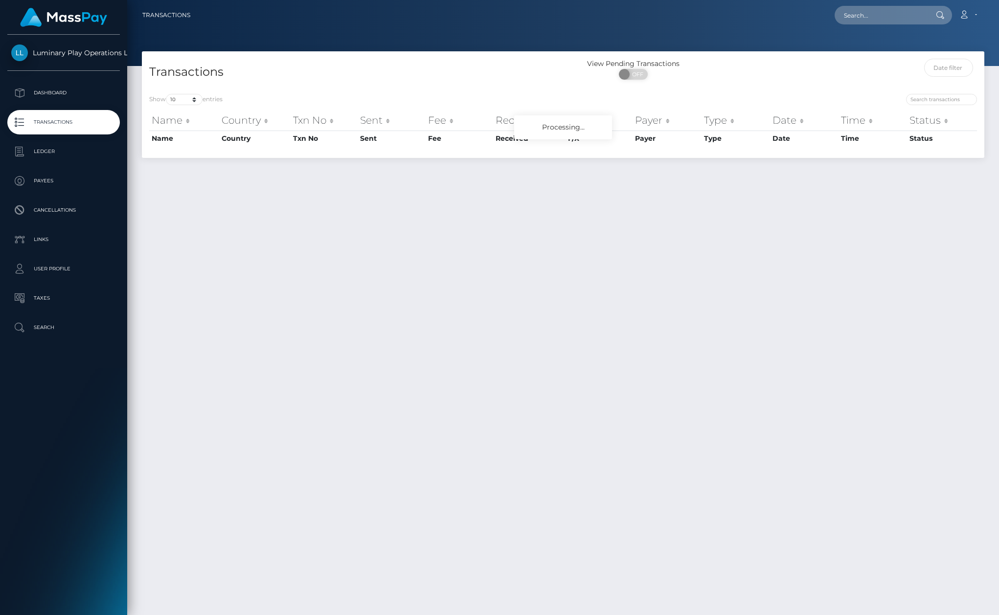  What do you see at coordinates (64, 93) in the screenshot?
I see `a: Dashboard` at bounding box center [64, 93].